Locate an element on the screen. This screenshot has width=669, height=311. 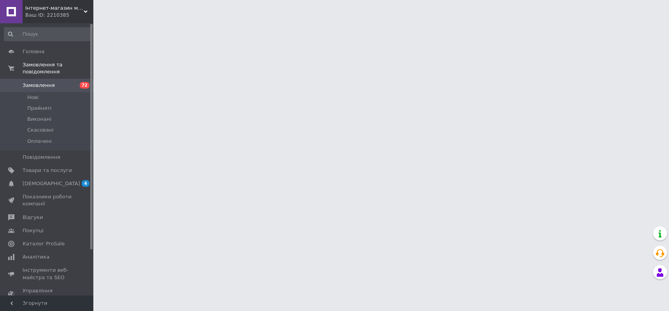
span: Аналітика is located at coordinates (36, 257).